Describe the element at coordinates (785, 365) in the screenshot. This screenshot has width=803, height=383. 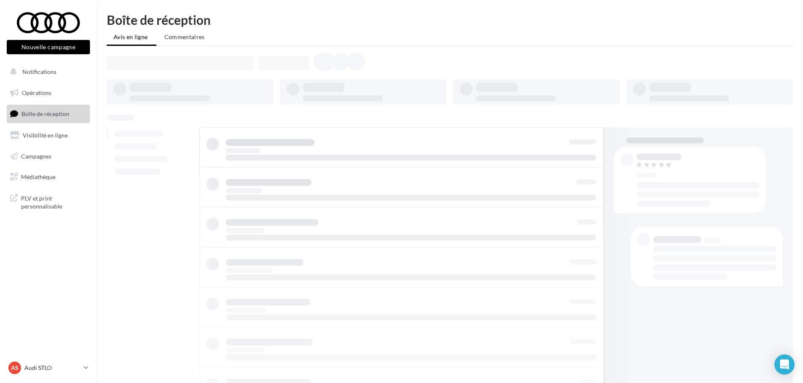
I see `div: Open Intercom Messenger` at that location.